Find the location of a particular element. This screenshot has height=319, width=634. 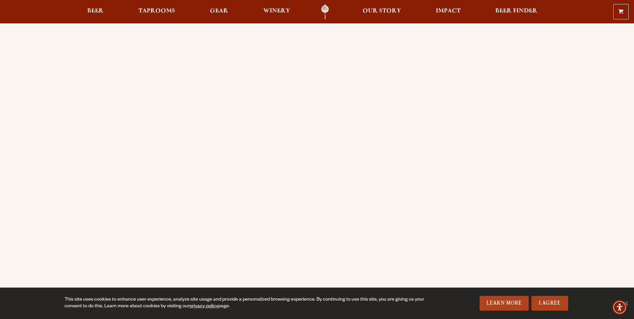

span: Taprooms is located at coordinates (157, 11).